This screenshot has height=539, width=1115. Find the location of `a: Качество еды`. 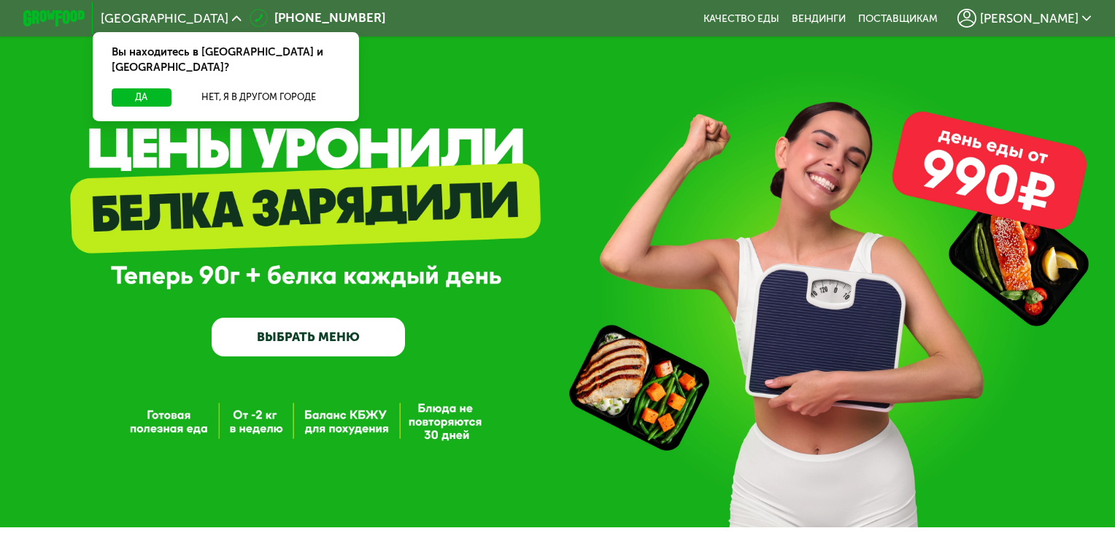

a: Качество еды is located at coordinates (741, 18).